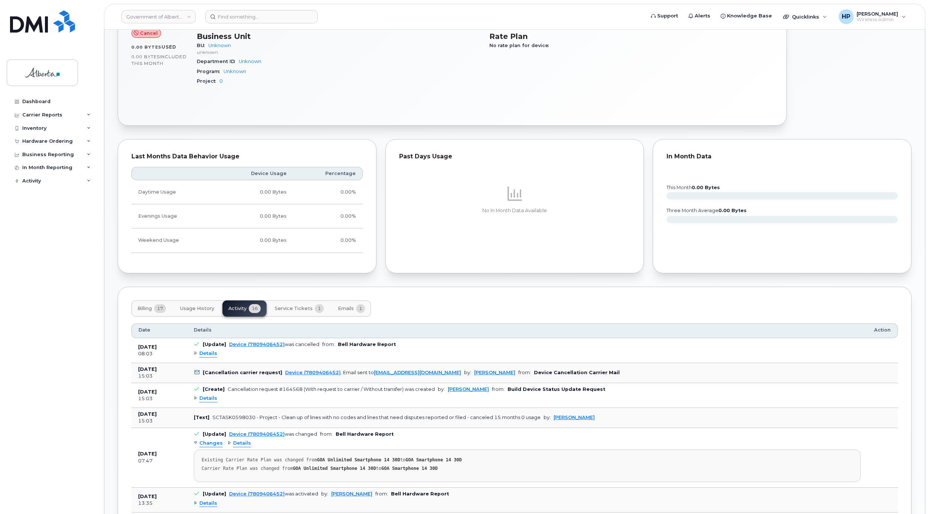  Describe the element at coordinates (169, 47) in the screenshot. I see `span: used` at that location.